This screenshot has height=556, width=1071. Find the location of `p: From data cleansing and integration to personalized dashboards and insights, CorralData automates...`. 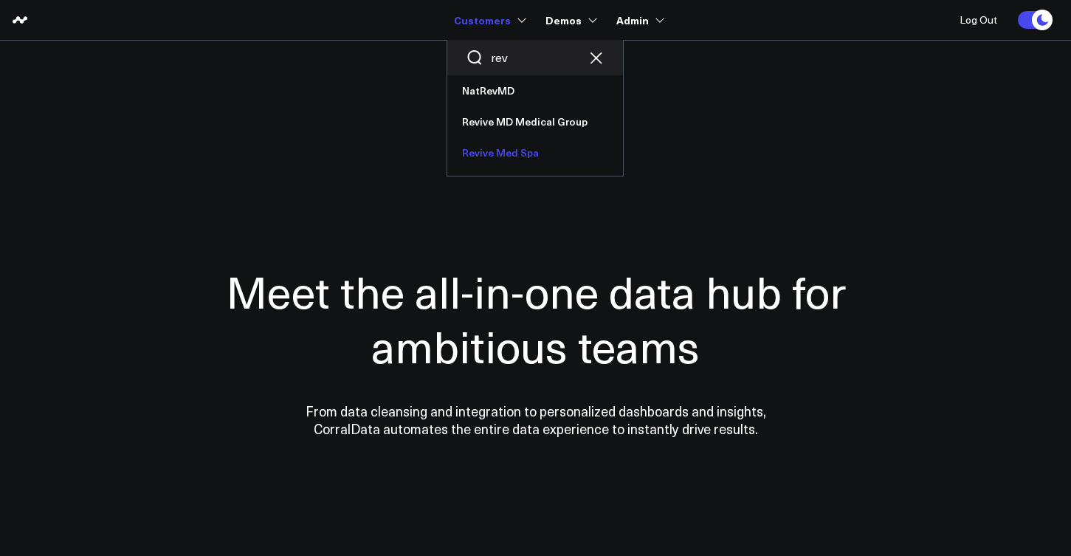

p: From data cleansing and integration to personalized dashboards and insights, CorralData automates... is located at coordinates (536, 420).